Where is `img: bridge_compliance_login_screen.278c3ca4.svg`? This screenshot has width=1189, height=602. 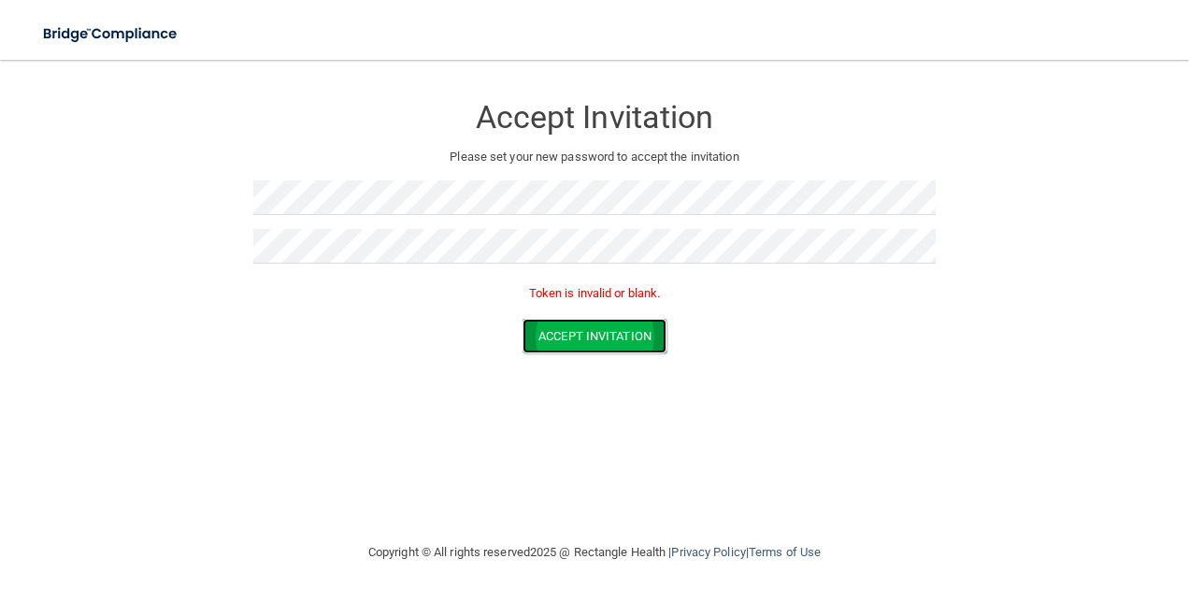
img: bridge_compliance_login_screen.278c3ca4.svg is located at coordinates (111, 34).